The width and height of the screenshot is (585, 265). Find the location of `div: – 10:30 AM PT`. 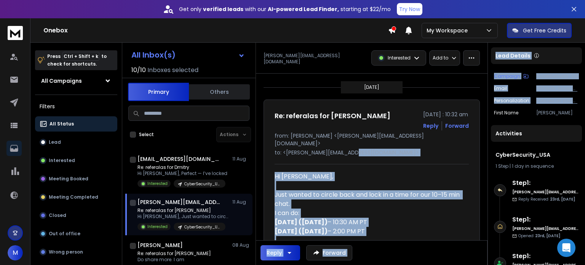

div: – 10:30 AM PT is located at coordinates (369, 222).